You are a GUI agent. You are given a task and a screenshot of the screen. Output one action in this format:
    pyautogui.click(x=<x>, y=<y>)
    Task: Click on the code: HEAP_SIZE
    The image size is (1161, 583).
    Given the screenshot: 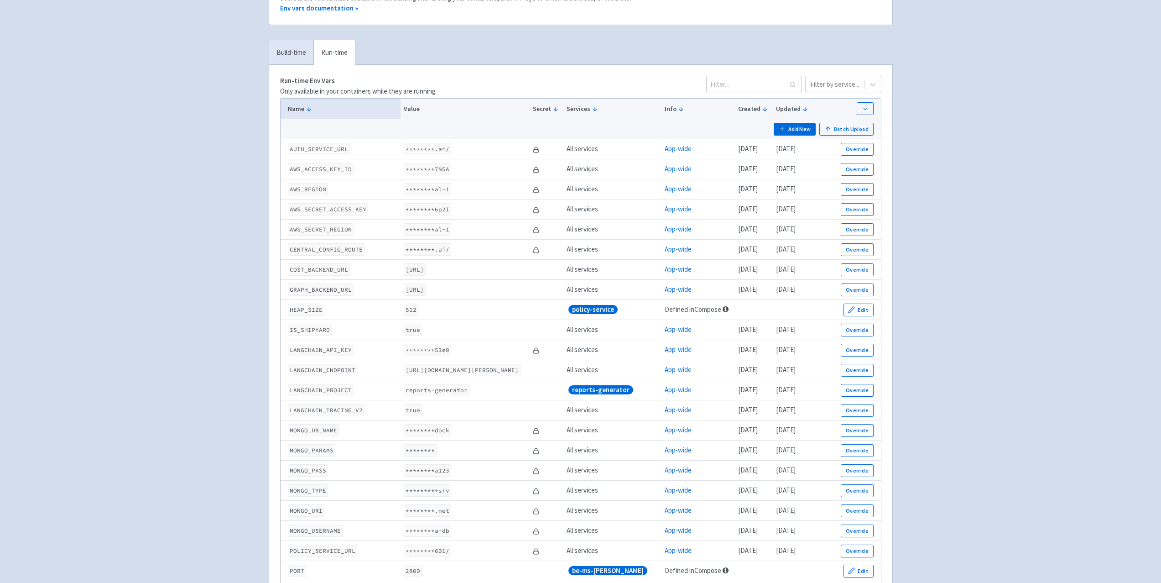 What is the action you would take?
    pyautogui.click(x=306, y=309)
    